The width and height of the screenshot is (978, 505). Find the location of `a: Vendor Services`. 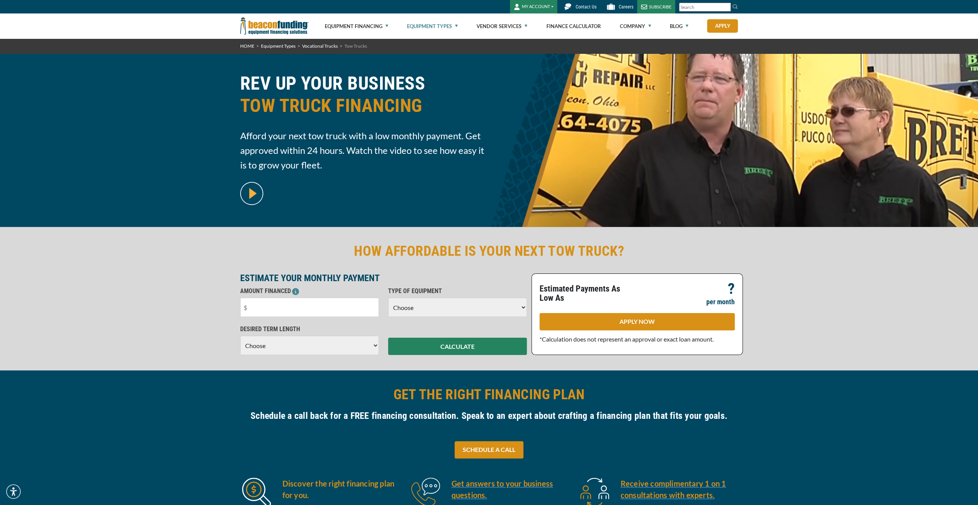

a: Vendor Services is located at coordinates (502, 26).